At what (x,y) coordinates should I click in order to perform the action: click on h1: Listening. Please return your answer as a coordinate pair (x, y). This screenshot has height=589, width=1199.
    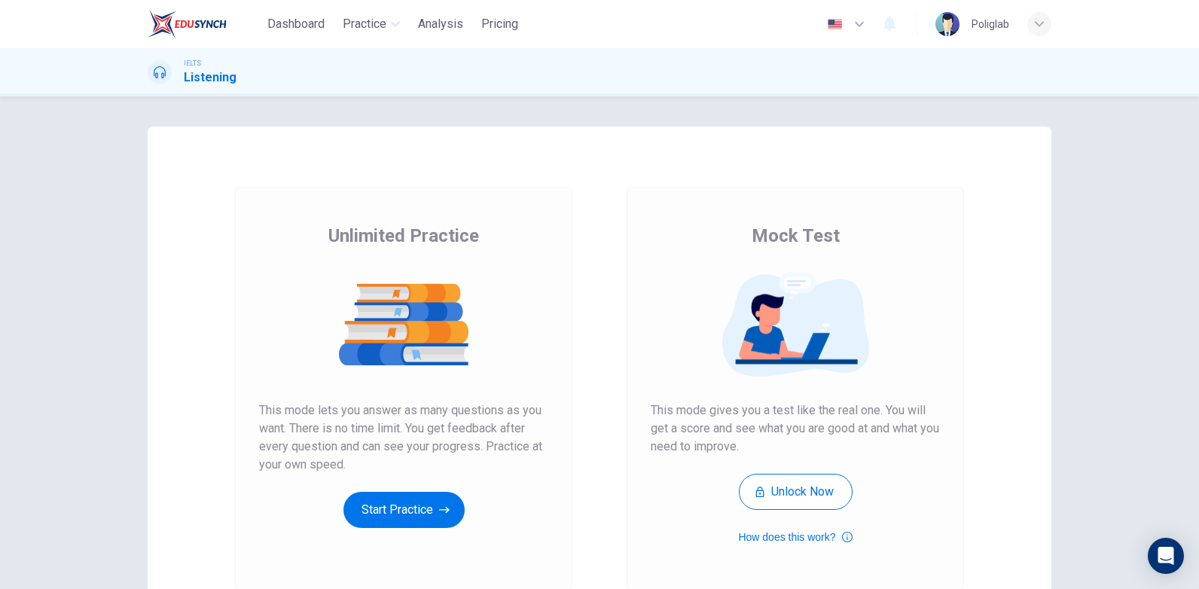
    Looking at the image, I should click on (210, 78).